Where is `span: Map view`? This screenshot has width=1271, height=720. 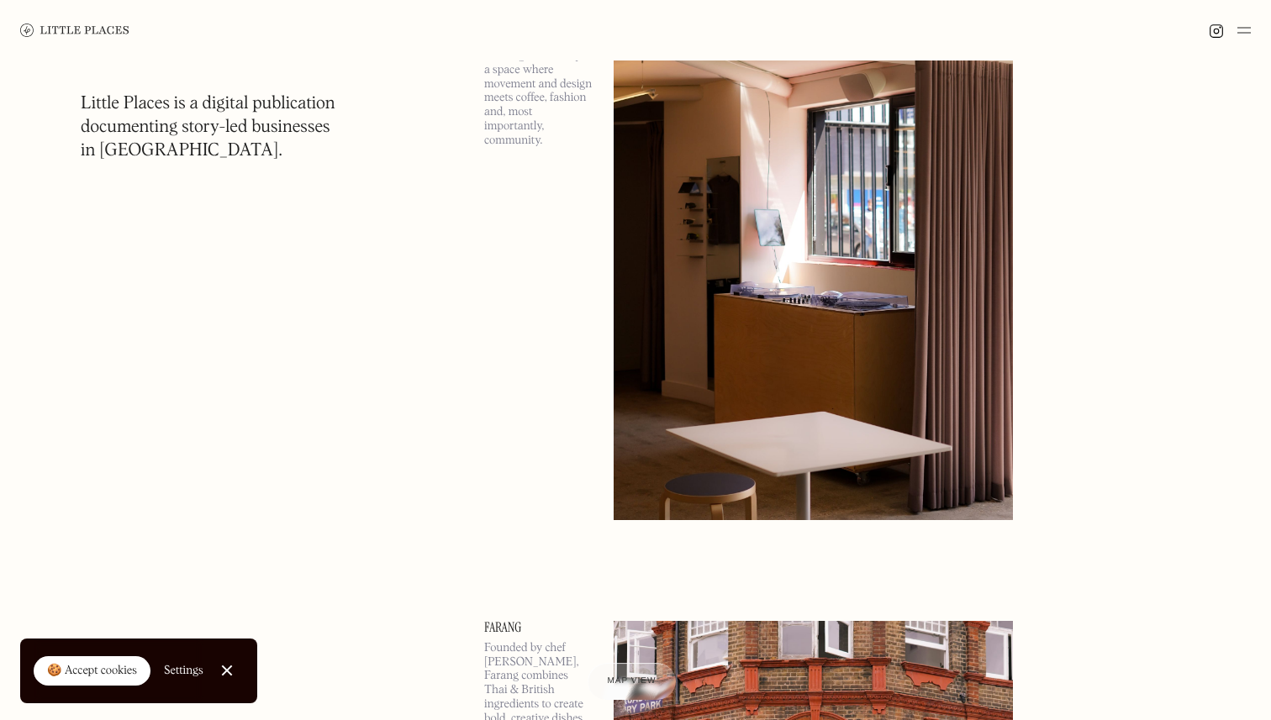 span: Map view is located at coordinates (632, 681).